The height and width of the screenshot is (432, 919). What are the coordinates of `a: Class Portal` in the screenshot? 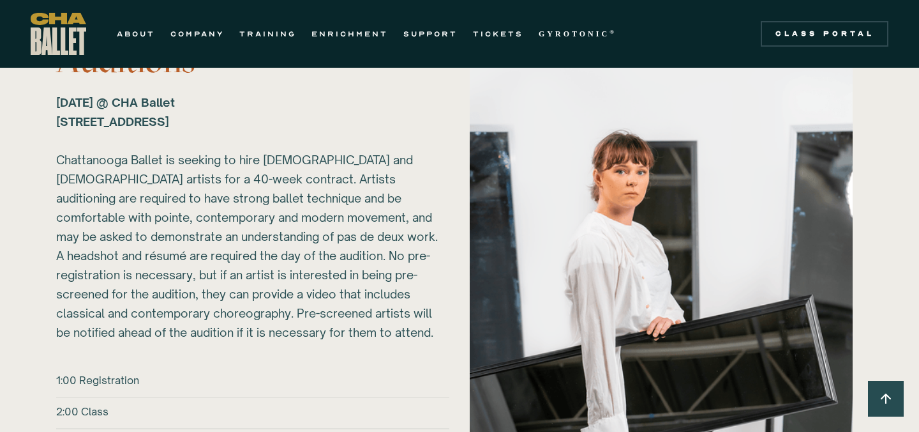 It's located at (825, 34).